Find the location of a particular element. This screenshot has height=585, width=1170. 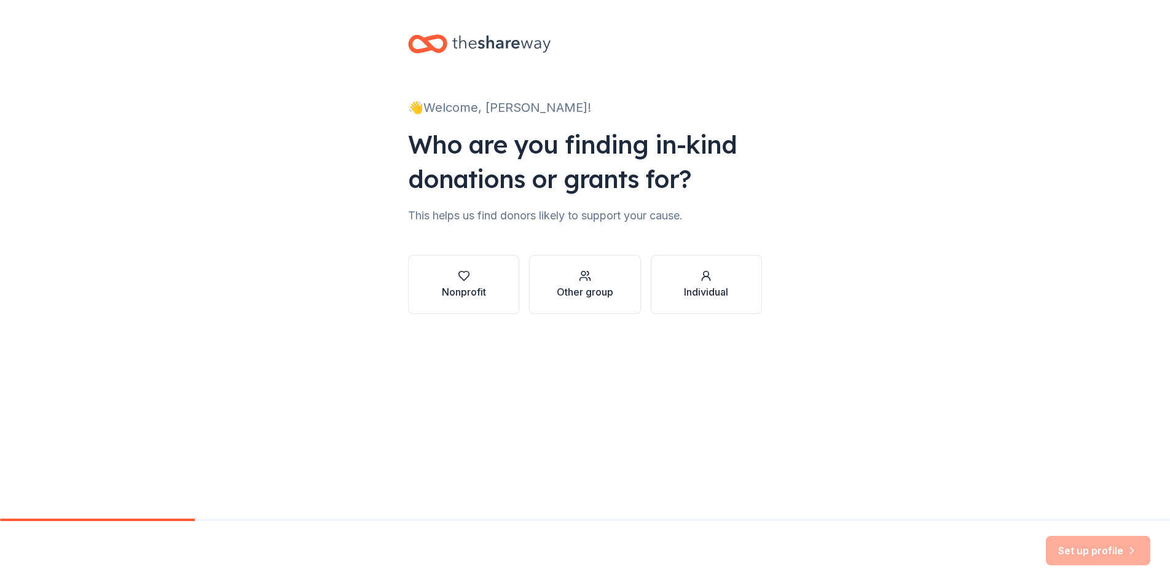

button: Other group is located at coordinates (584, 285).